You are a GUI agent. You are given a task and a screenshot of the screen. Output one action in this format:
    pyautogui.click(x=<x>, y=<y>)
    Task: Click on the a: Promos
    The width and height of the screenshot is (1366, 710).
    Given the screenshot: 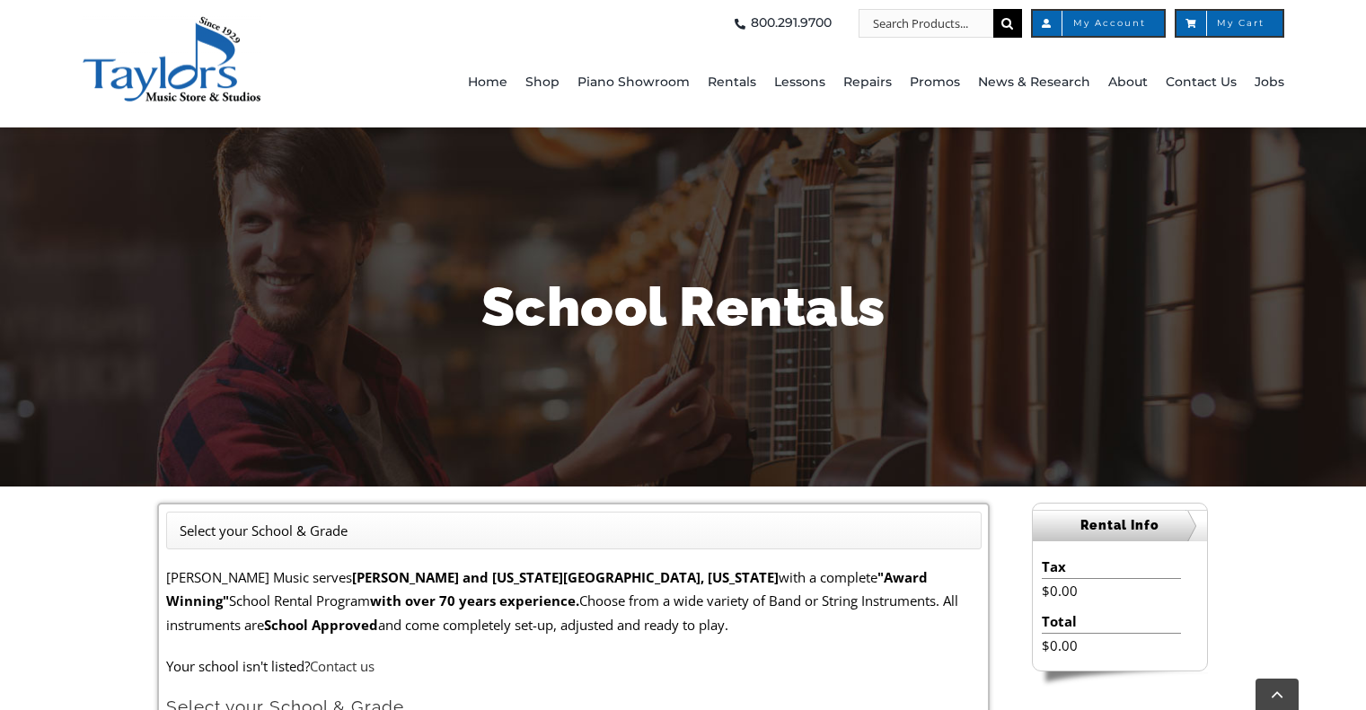 What is the action you would take?
    pyautogui.click(x=935, y=83)
    